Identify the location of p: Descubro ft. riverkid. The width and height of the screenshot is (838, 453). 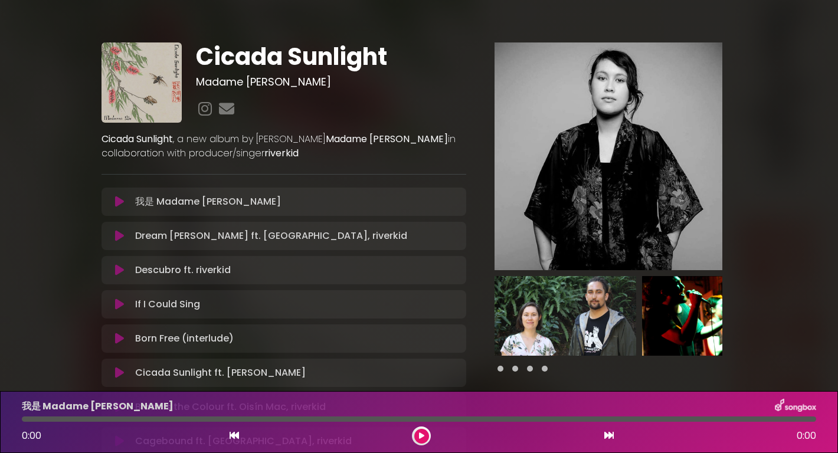
(183, 270).